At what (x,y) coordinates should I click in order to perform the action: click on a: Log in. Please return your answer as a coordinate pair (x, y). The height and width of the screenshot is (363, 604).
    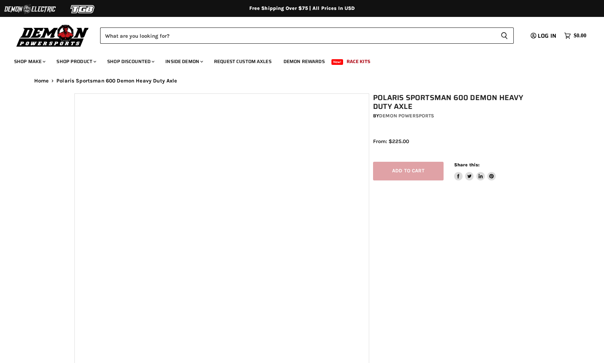
    Looking at the image, I should click on (544, 36).